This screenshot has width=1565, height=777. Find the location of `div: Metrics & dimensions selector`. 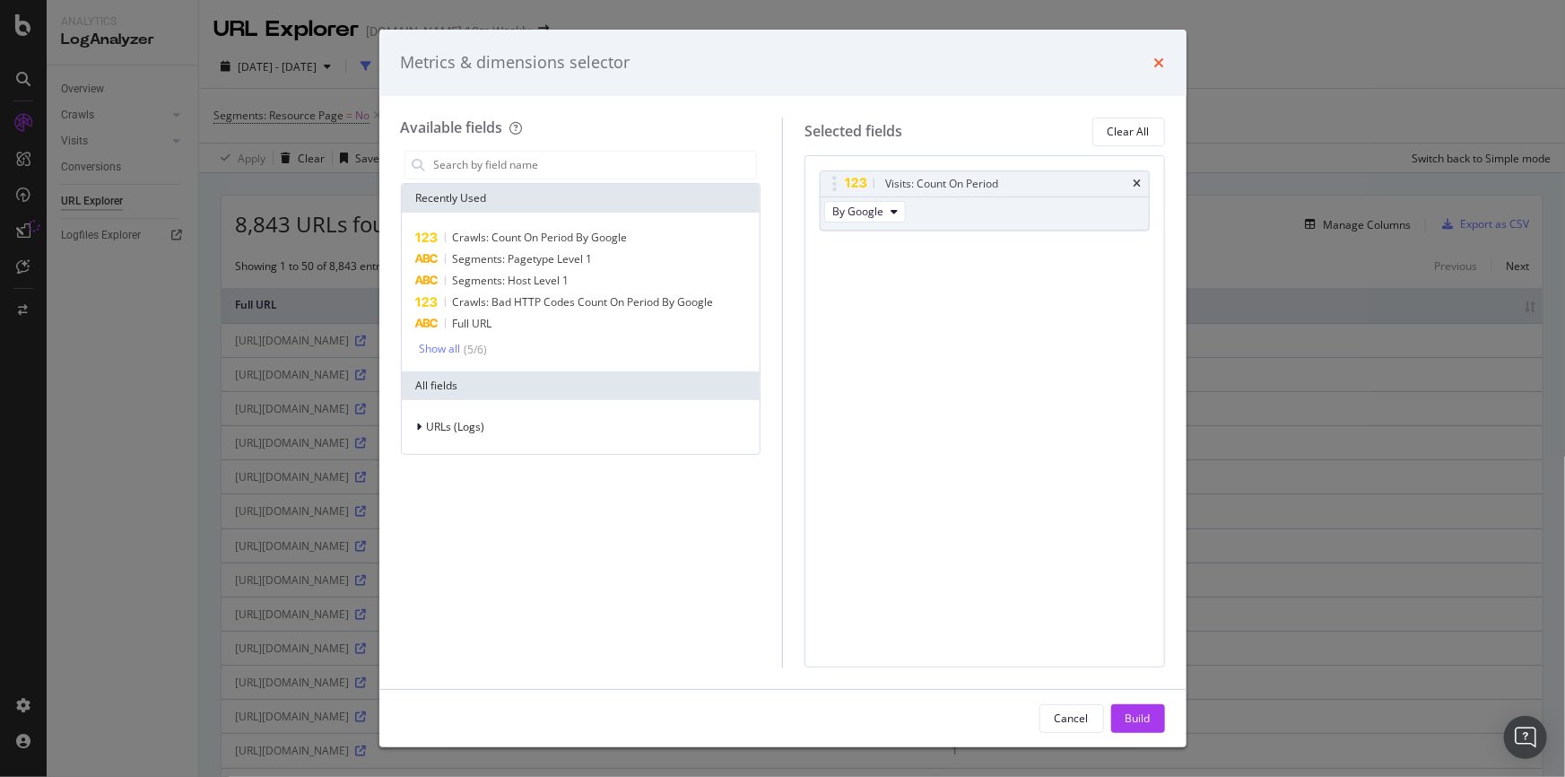

div: Metrics & dimensions selector is located at coordinates (516, 63).